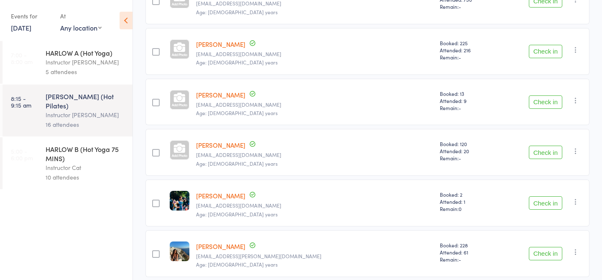 The width and height of the screenshot is (602, 280). What do you see at coordinates (468, 194) in the screenshot?
I see `span: Booked: 2` at bounding box center [468, 194].